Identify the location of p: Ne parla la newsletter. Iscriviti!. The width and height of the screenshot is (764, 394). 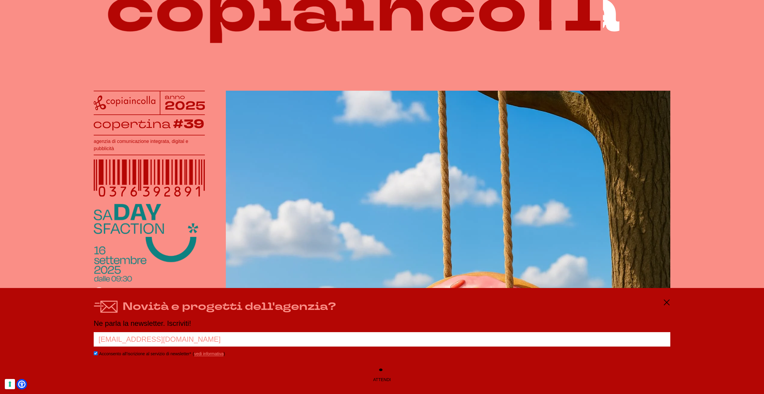
(382, 323).